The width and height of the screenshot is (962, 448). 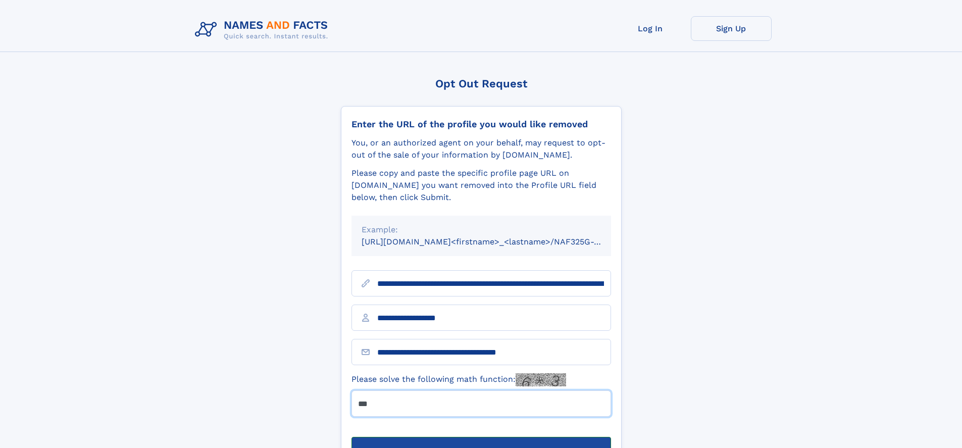 I want to click on a: Log In, so click(x=650, y=28).